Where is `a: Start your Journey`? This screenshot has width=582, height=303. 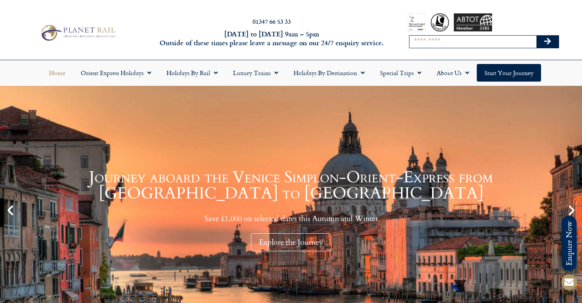
a: Start your Journey is located at coordinates (509, 73).